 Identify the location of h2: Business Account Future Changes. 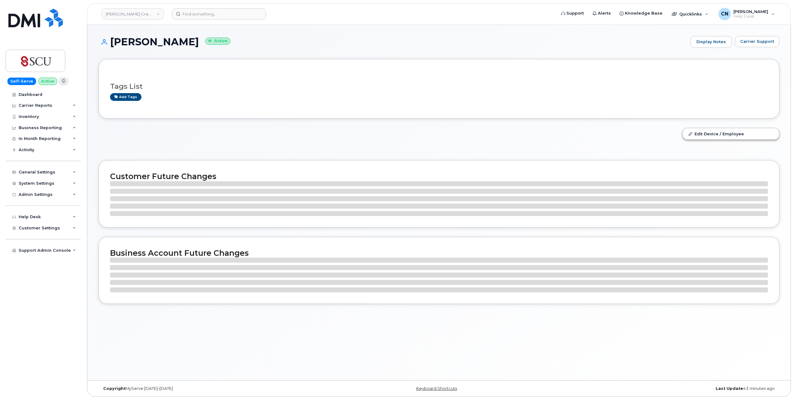
(439, 253).